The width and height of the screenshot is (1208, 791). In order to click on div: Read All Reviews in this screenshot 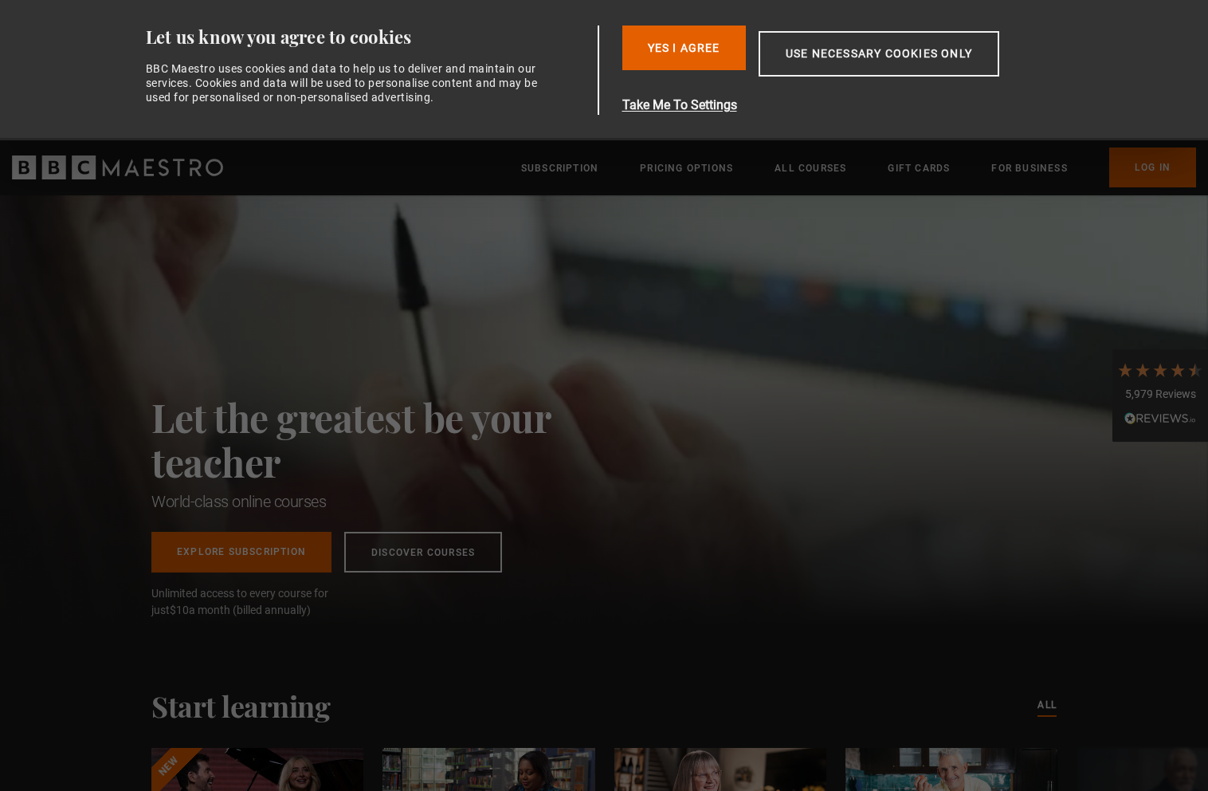, I will do `click(1161, 420)`.